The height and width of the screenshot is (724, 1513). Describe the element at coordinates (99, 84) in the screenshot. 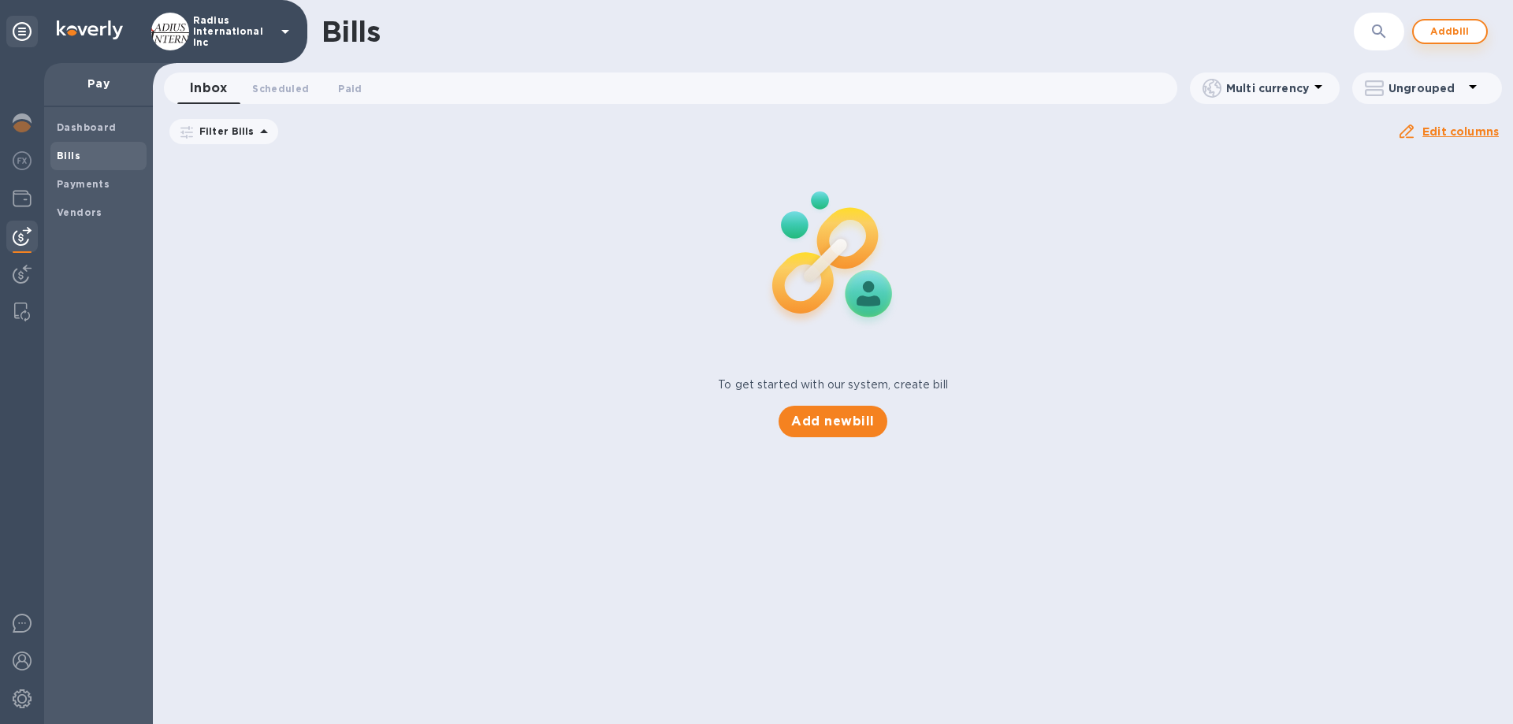

I see `p: Pay` at that location.